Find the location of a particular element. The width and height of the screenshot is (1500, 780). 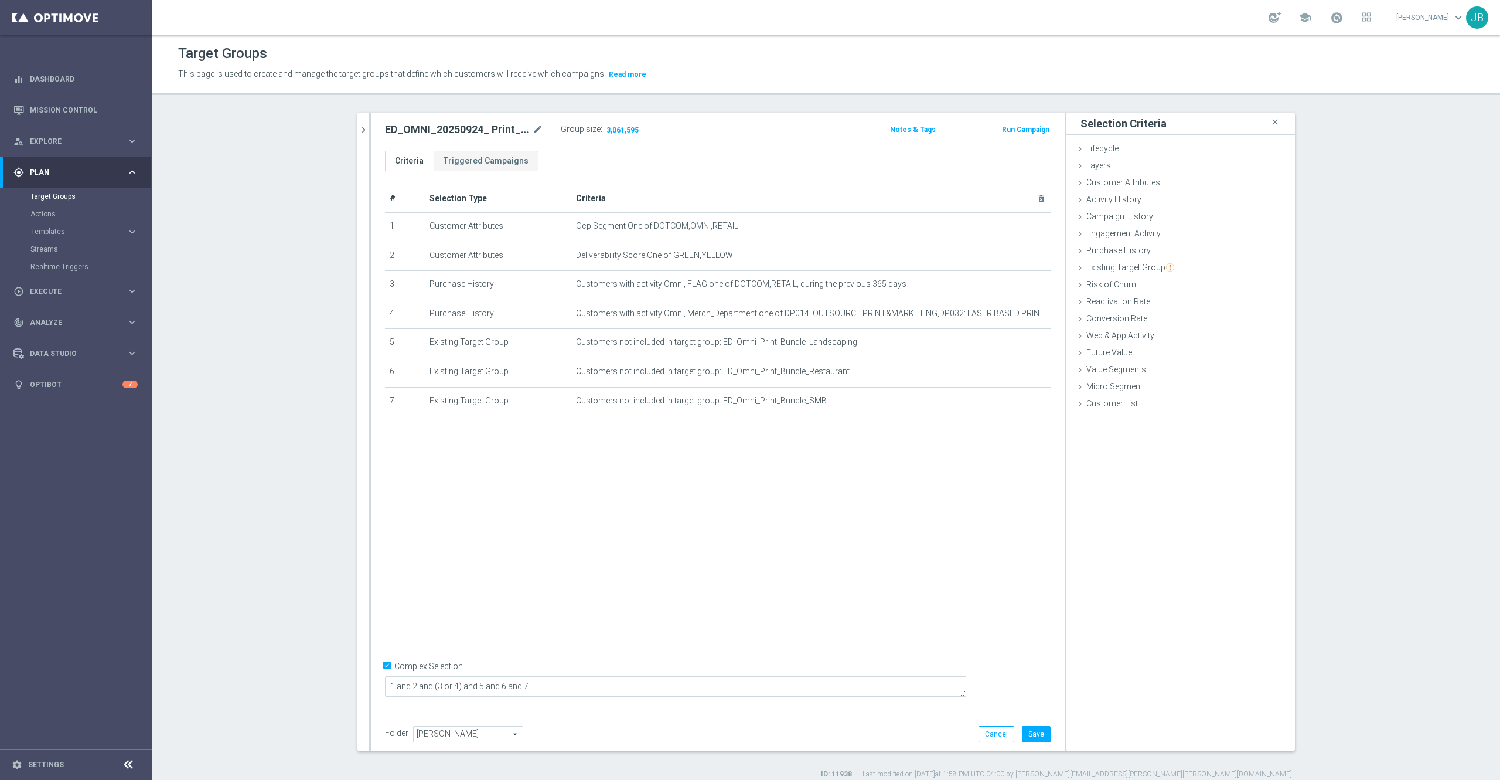

span: Customers not included in target group: ED_Omni_Print_Bundle_Landscaping is located at coordinates (717, 342).